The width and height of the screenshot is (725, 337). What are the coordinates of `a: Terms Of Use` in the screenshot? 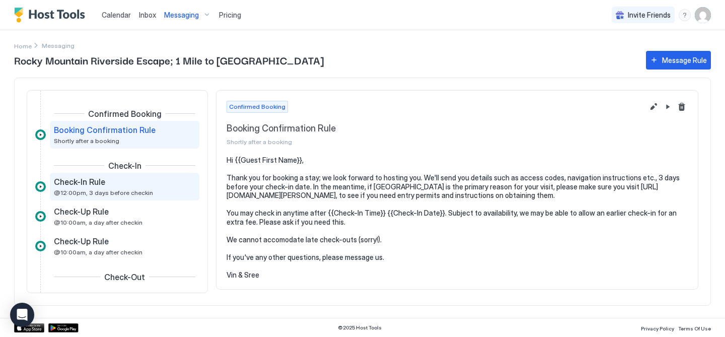 It's located at (694, 327).